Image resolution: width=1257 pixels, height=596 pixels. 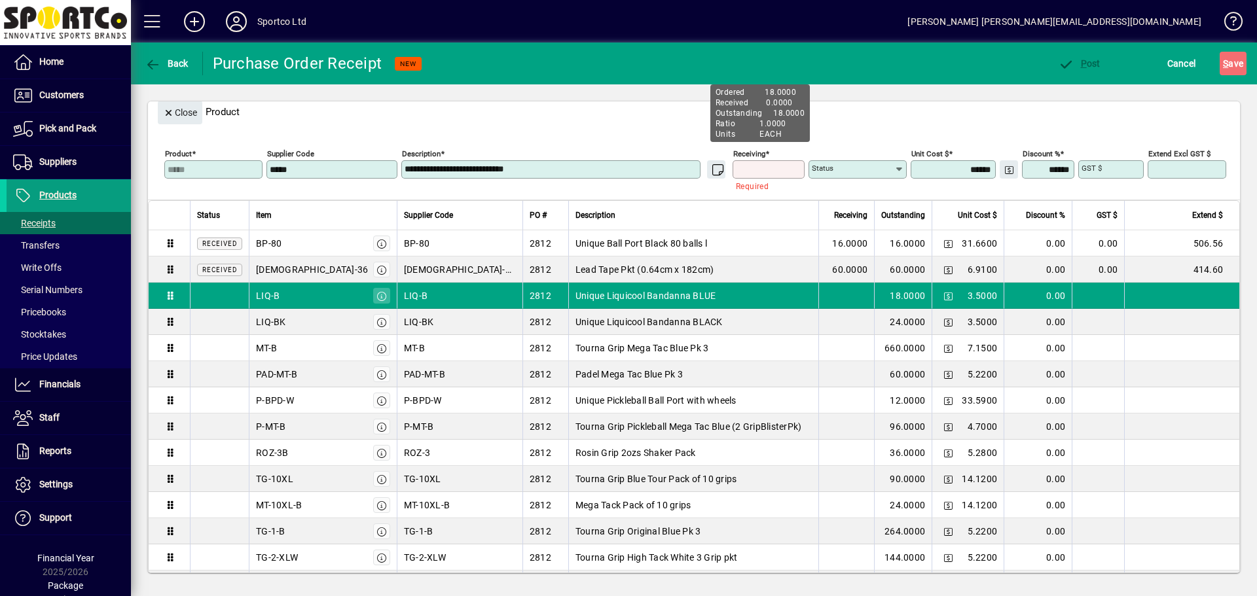 I want to click on button: Back, so click(x=166, y=63).